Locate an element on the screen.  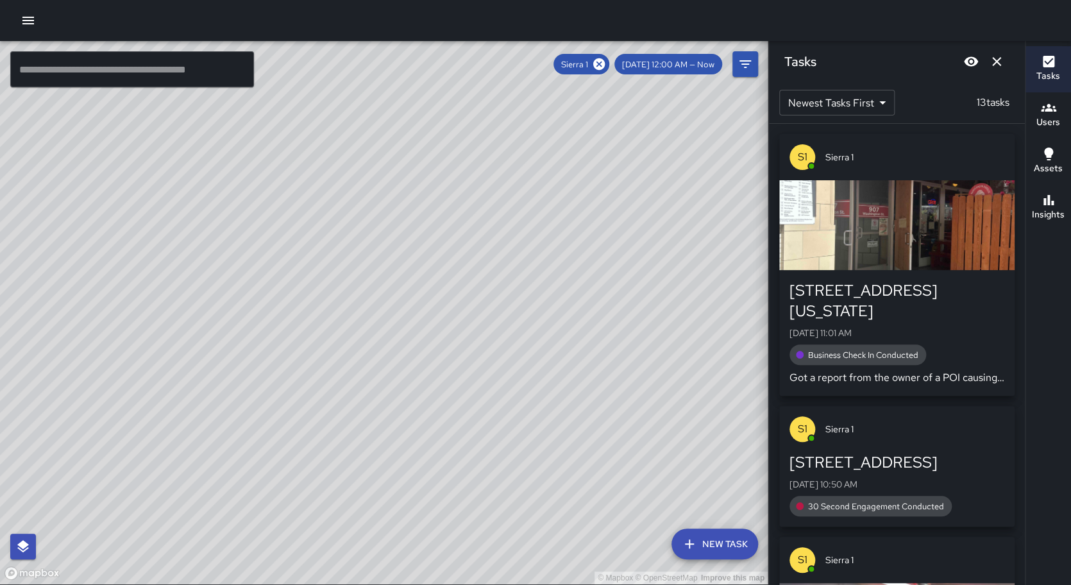
button: Users is located at coordinates (1048, 115).